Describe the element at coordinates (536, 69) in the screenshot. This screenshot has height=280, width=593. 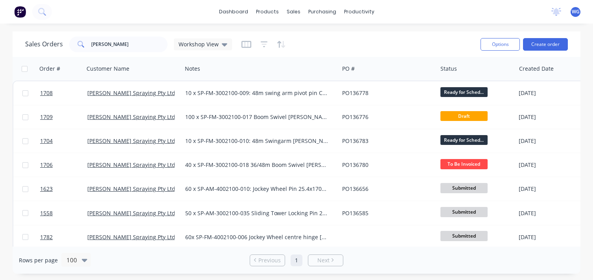
I see `div: Created Date` at that location.